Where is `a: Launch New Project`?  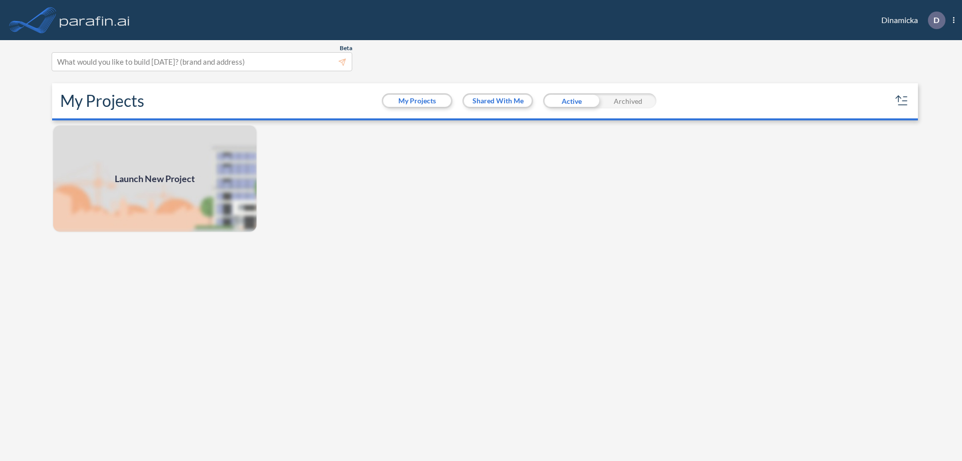
a: Launch New Project is located at coordinates (155, 178).